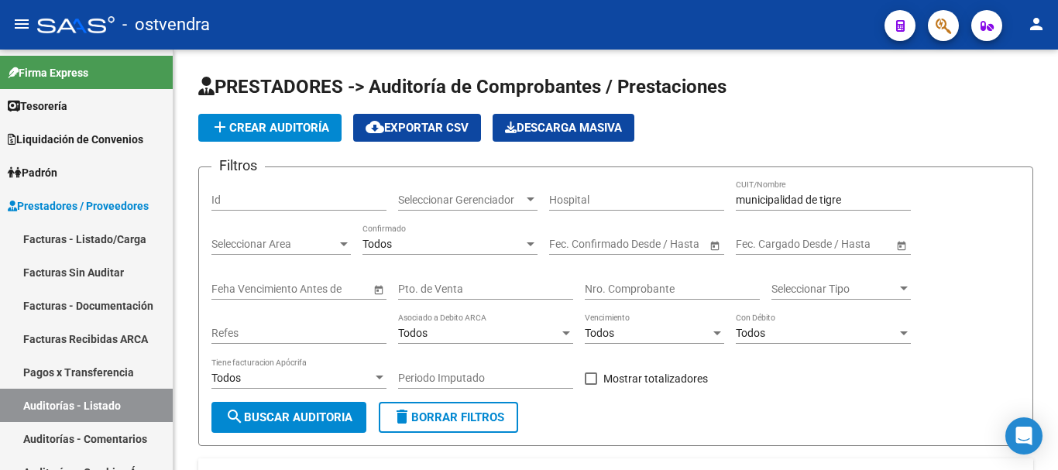 This screenshot has height=470, width=1058. I want to click on button: Crear Auditoría, so click(269, 128).